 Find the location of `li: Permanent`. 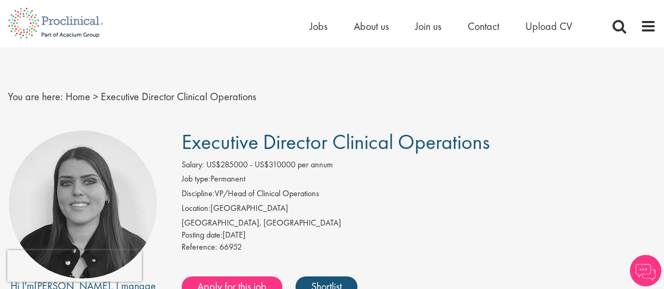

li: Permanent is located at coordinates (419, 181).